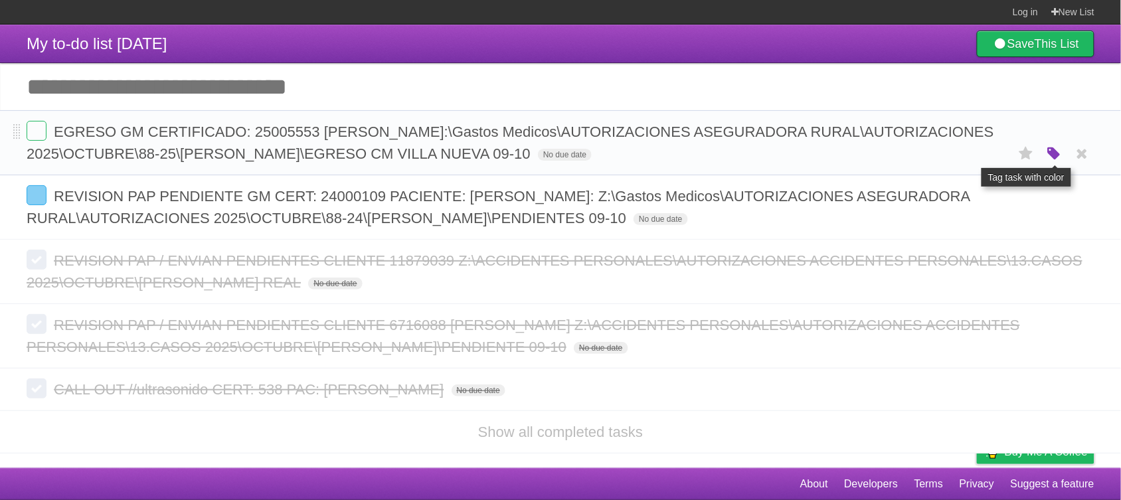 This screenshot has height=500, width=1121. I want to click on a: Show all completed tasks, so click(561, 432).